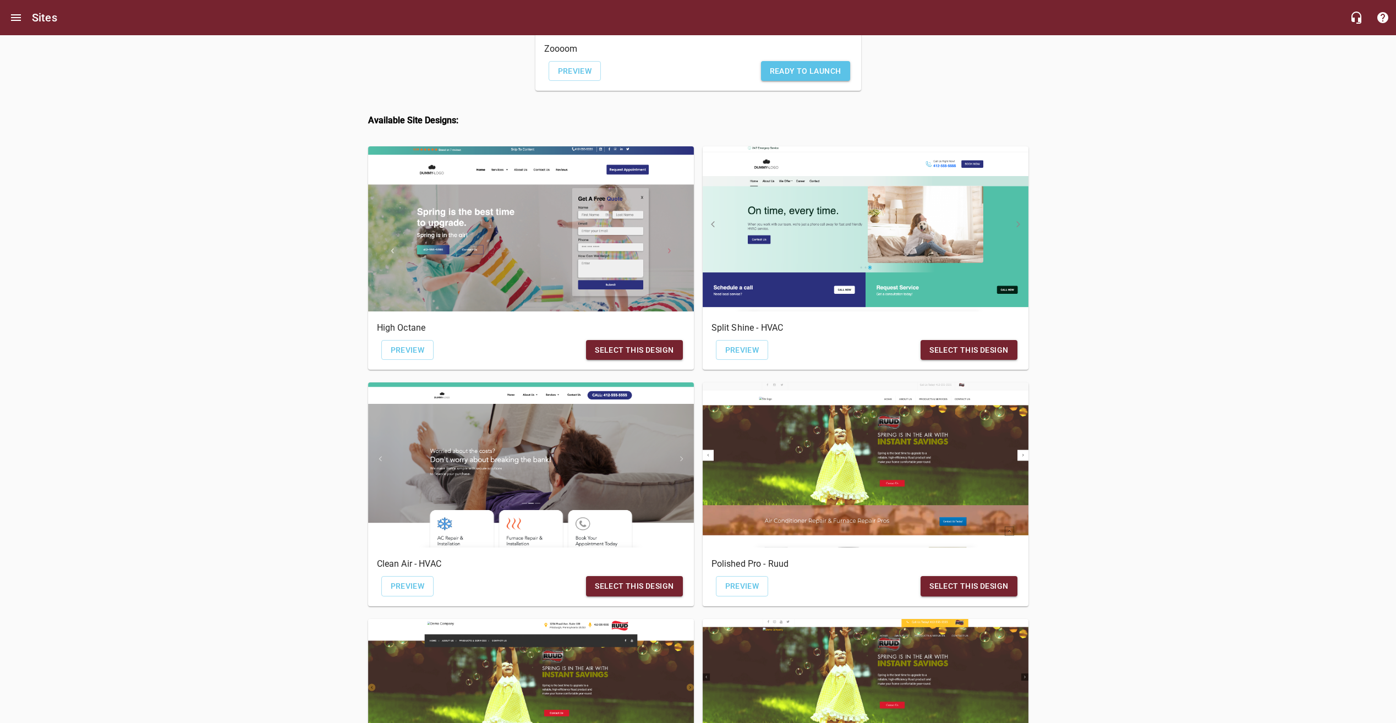 The width and height of the screenshot is (1396, 723). Describe the element at coordinates (866, 564) in the screenshot. I see `h6: Polished Pro - Ruud` at that location.